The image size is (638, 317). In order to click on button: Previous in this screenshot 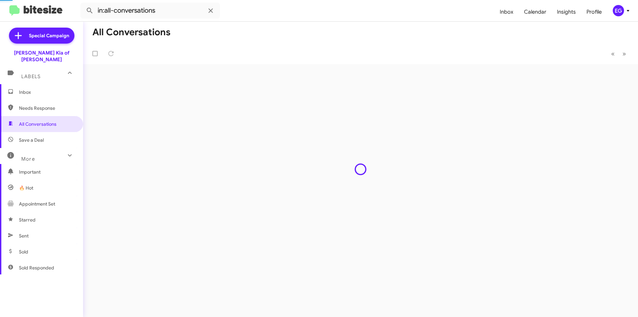, I will do `click(613, 54)`.